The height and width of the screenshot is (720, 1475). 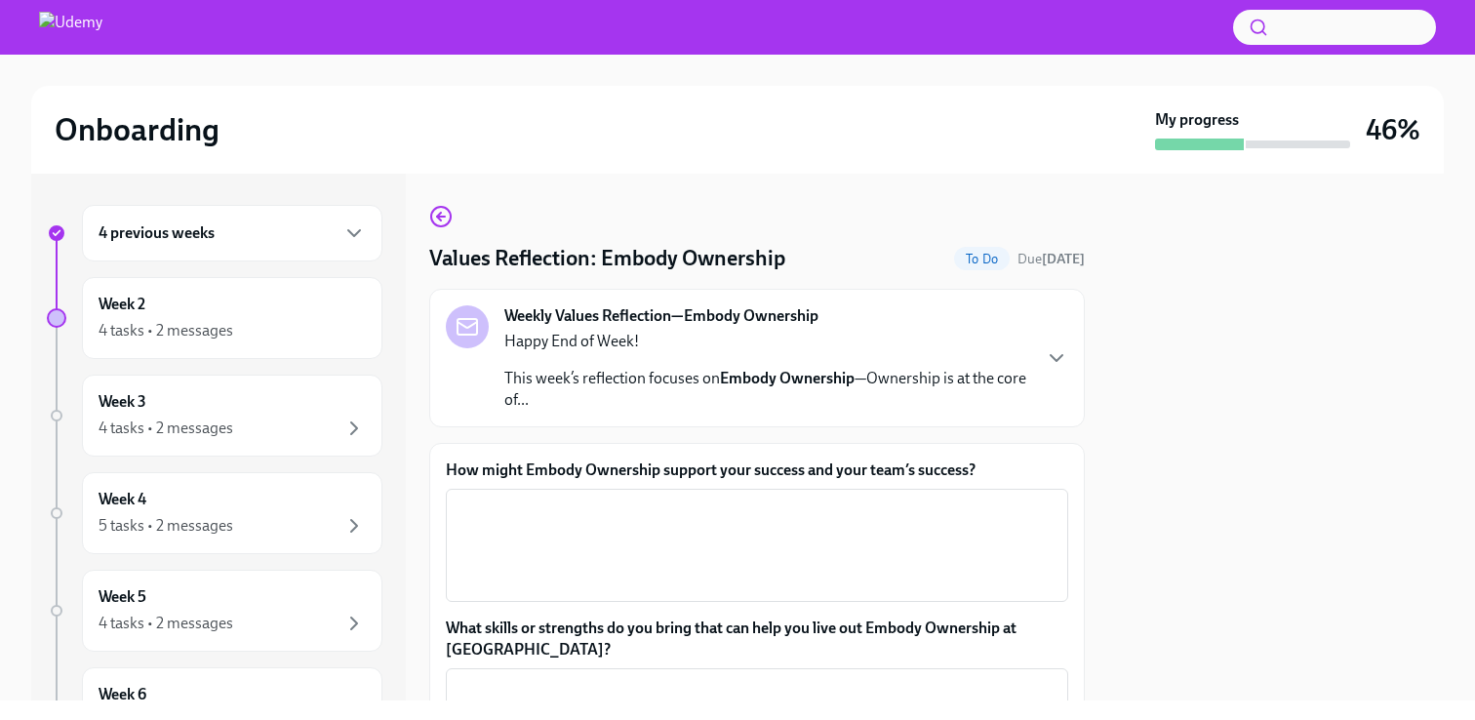 What do you see at coordinates (607, 259) in the screenshot?
I see `h4: Values Reflection: Embody Ownership` at bounding box center [607, 259].